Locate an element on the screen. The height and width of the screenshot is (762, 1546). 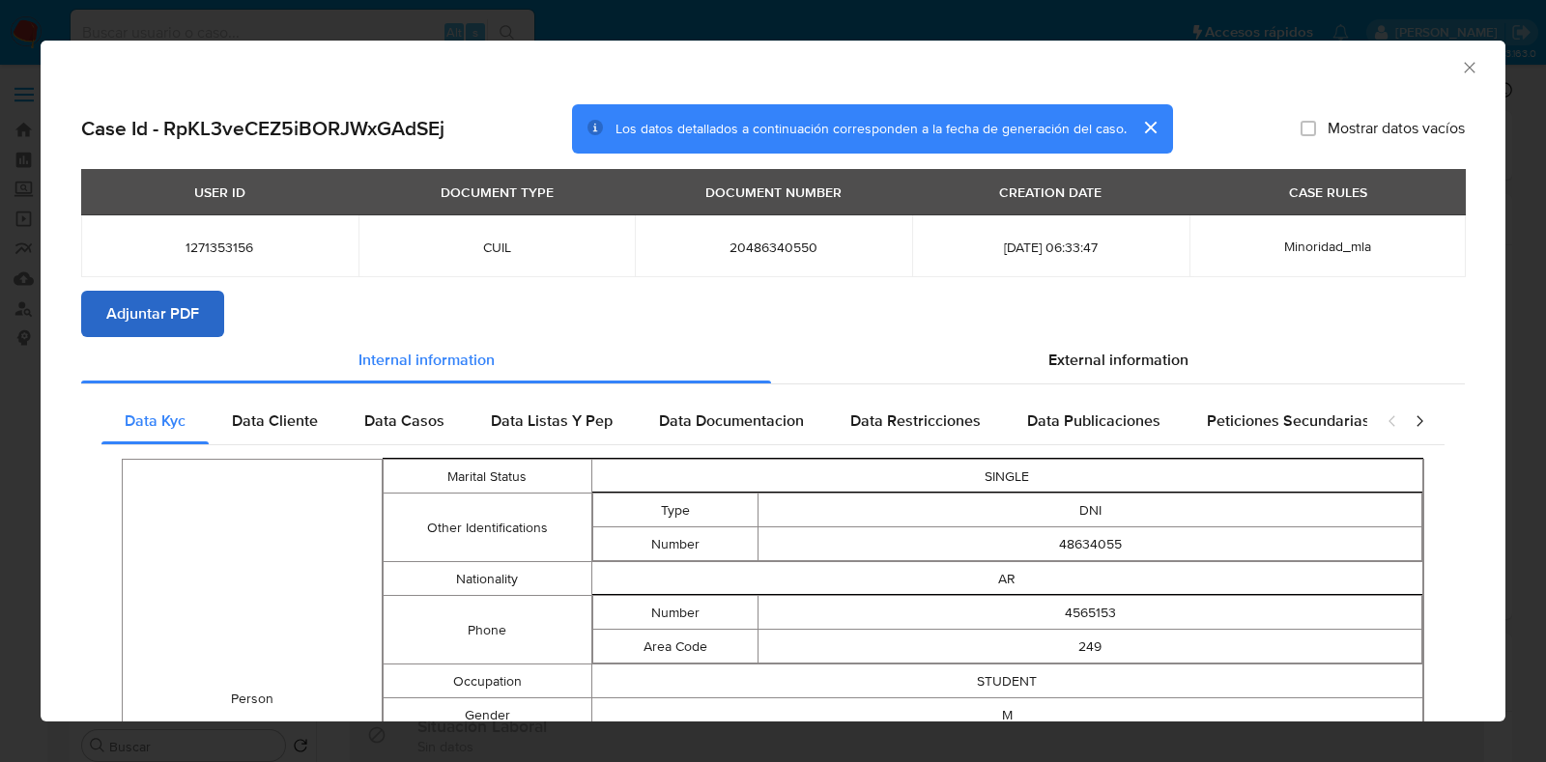
div: DOCUMENT TYPE is located at coordinates (497, 192).